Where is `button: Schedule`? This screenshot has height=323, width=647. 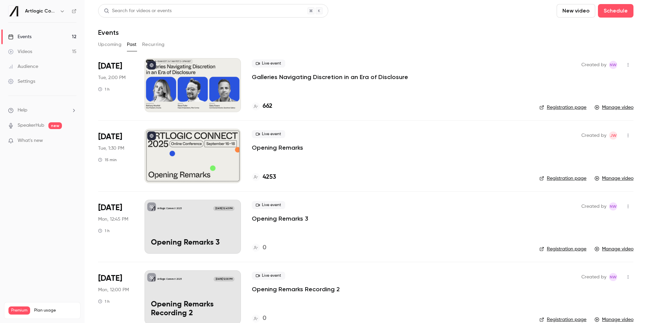
button: Schedule is located at coordinates (615, 11).